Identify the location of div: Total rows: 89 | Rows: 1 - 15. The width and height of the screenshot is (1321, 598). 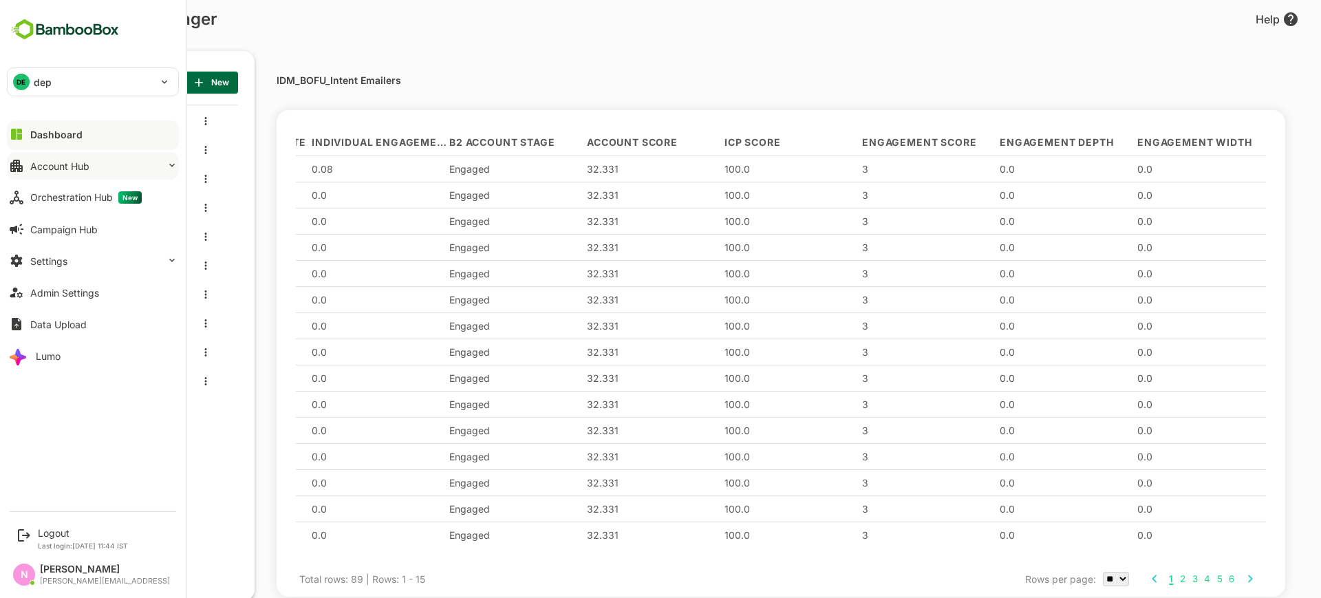
(314, 579).